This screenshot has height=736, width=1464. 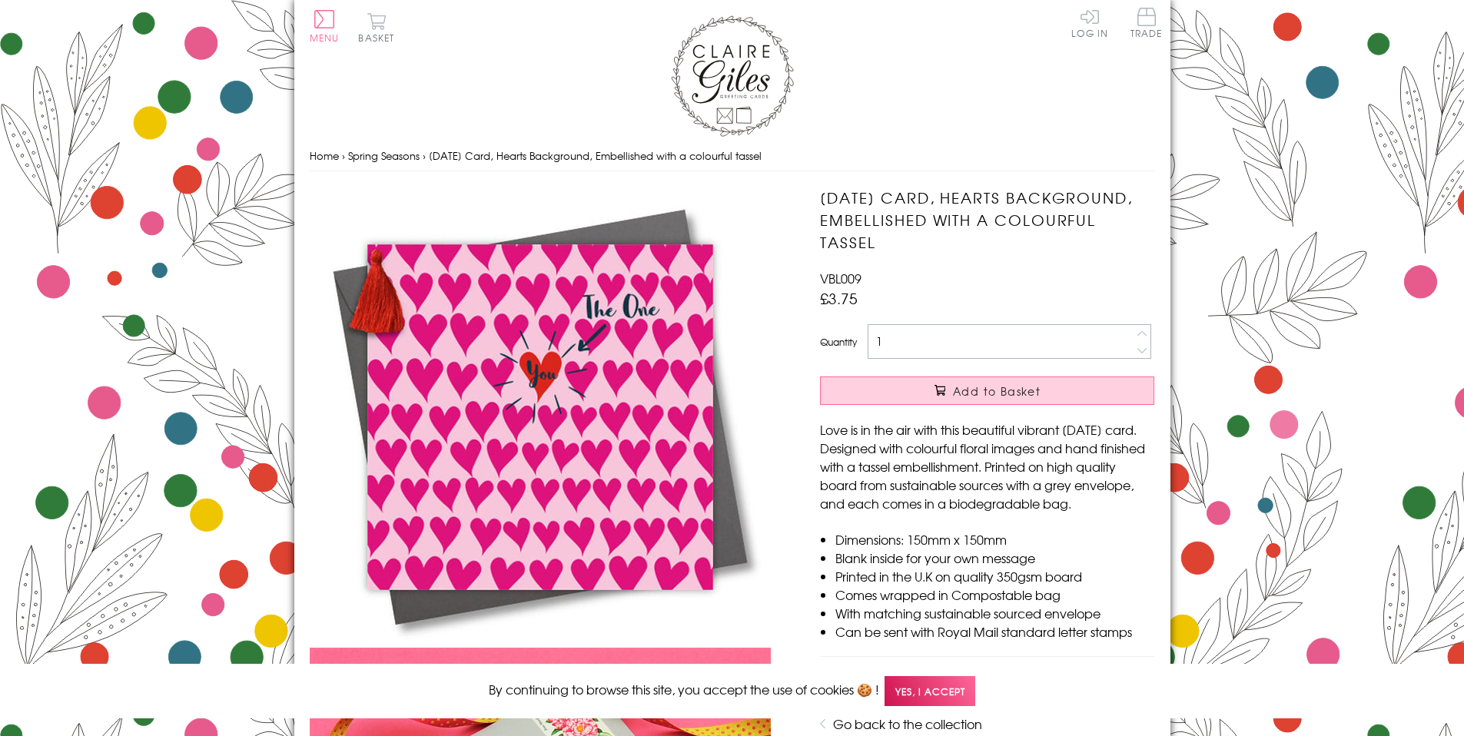 What do you see at coordinates (1147, 22) in the screenshot?
I see `span: Trade` at bounding box center [1147, 22].